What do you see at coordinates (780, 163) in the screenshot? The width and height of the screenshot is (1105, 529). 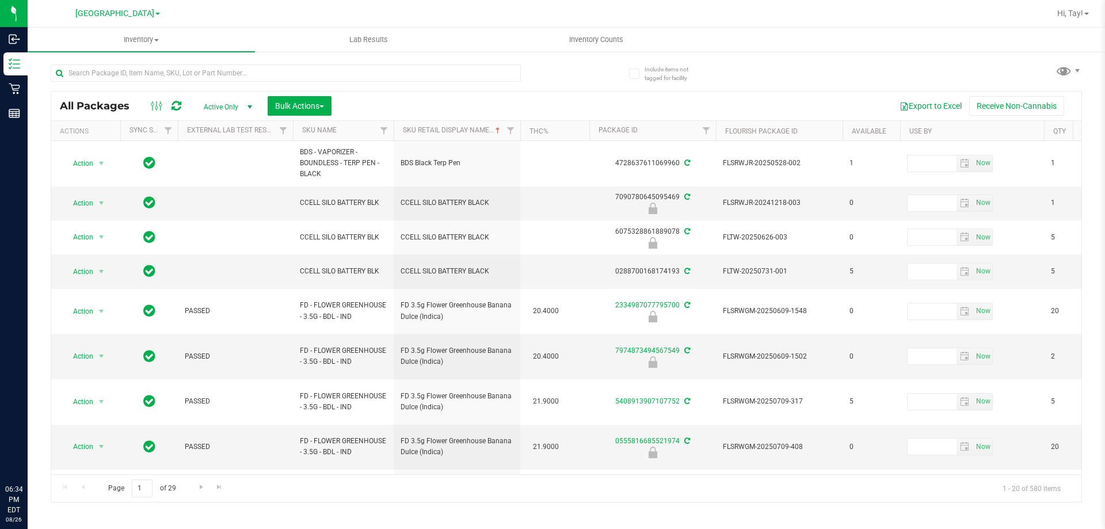 I see `span: FLSRWJR-20250528-002` at bounding box center [780, 163].